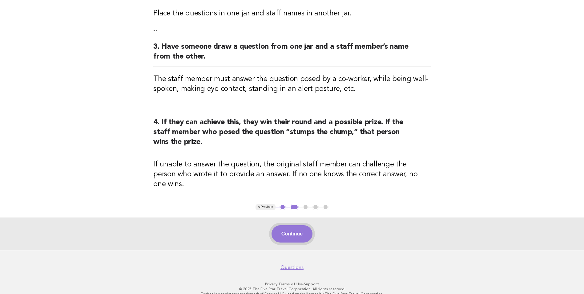 This screenshot has width=584, height=294. What do you see at coordinates (292, 84) in the screenshot?
I see `h3: The staff member must answer the question posed by a co-worker, while being well-spoken, making e...` at bounding box center [292, 84].